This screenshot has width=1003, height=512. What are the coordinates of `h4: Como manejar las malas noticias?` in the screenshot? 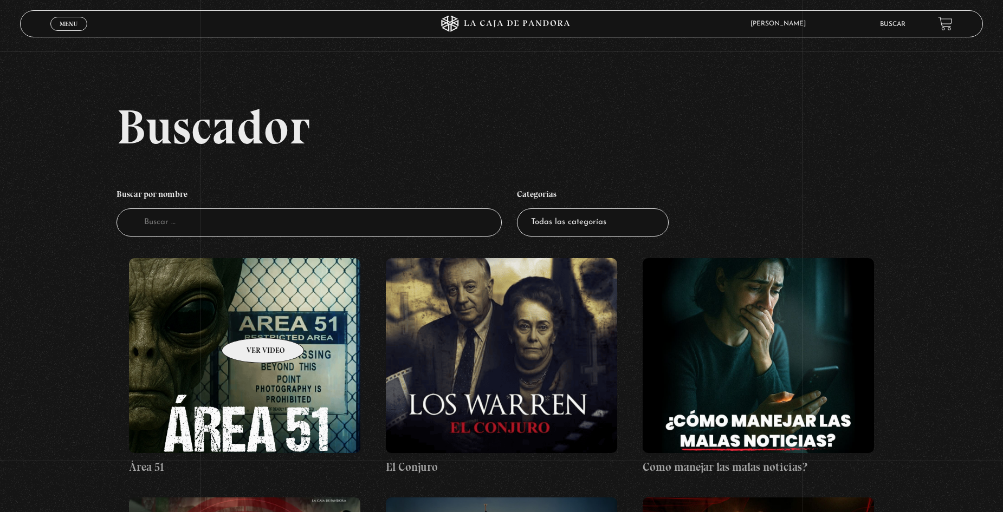 It's located at (758, 467).